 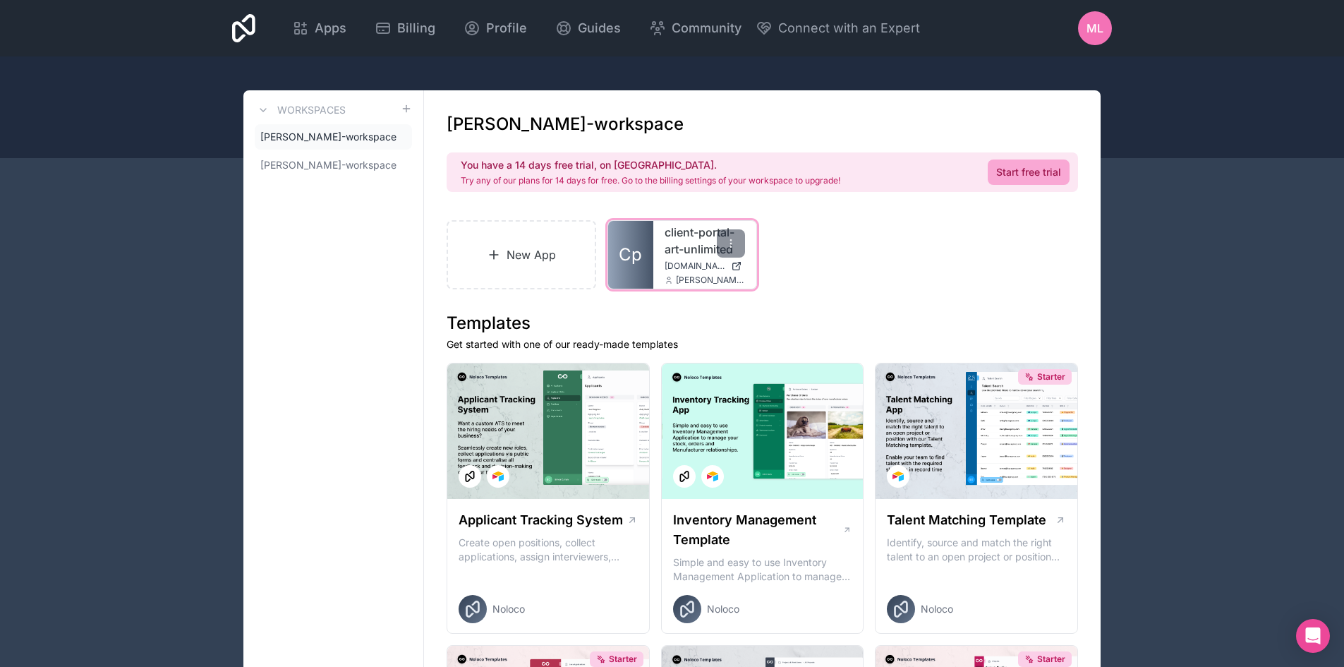 I want to click on h1: Inventory Management Template, so click(x=758, y=530).